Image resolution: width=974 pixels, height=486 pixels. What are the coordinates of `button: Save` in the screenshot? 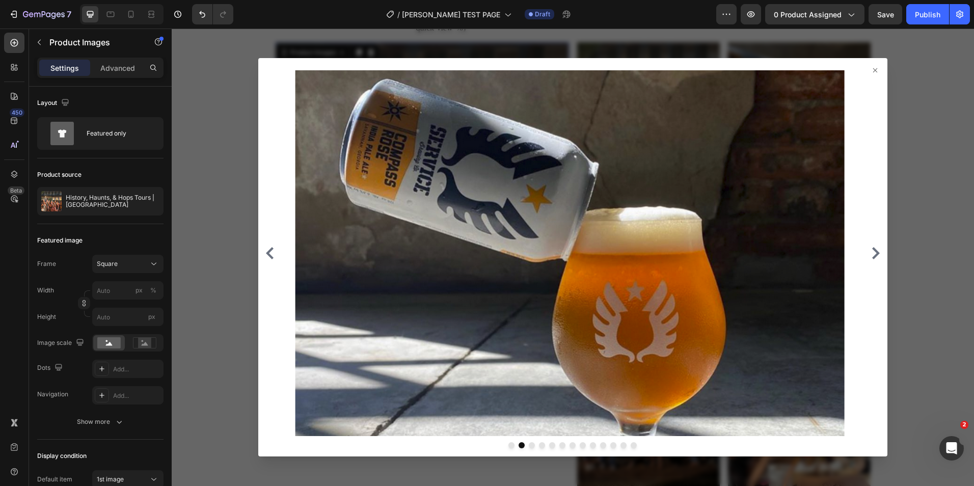 It's located at (885, 14).